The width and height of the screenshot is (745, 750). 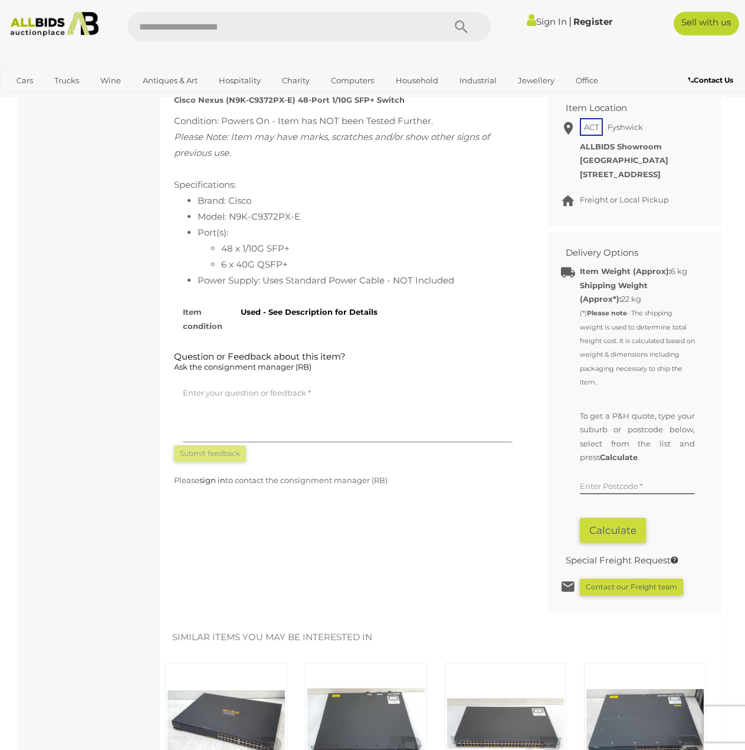 I want to click on a: sign in, so click(x=212, y=480).